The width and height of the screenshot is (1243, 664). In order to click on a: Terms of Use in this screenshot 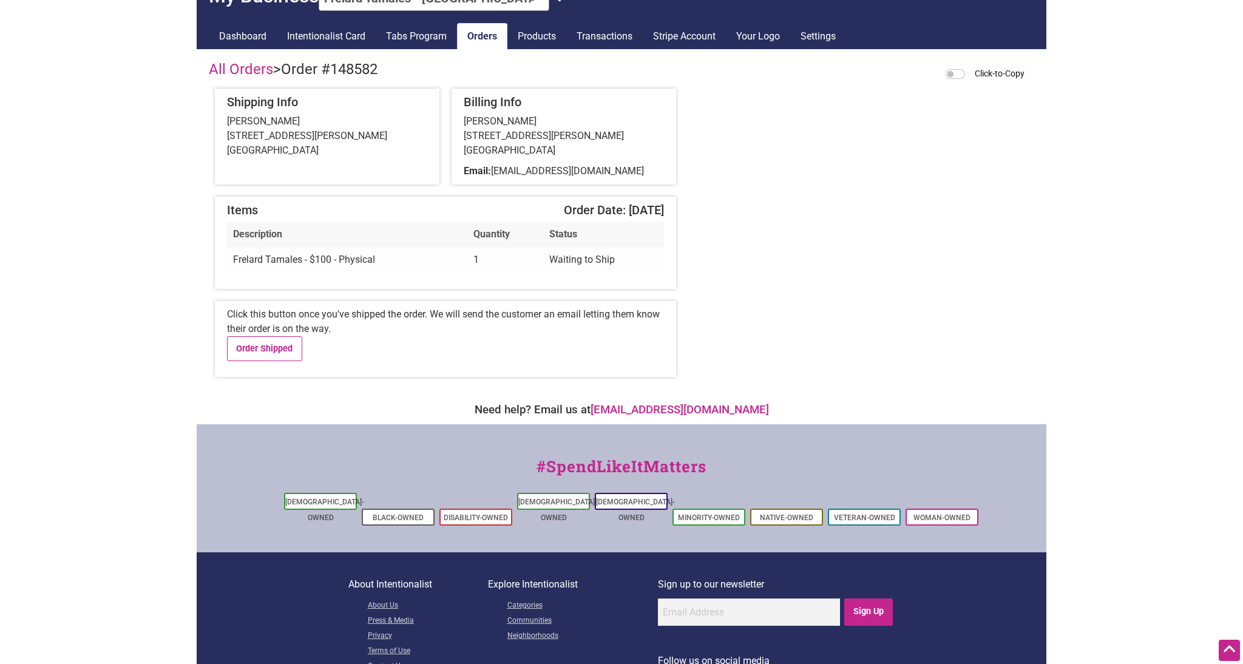, I will do `click(428, 651)`.